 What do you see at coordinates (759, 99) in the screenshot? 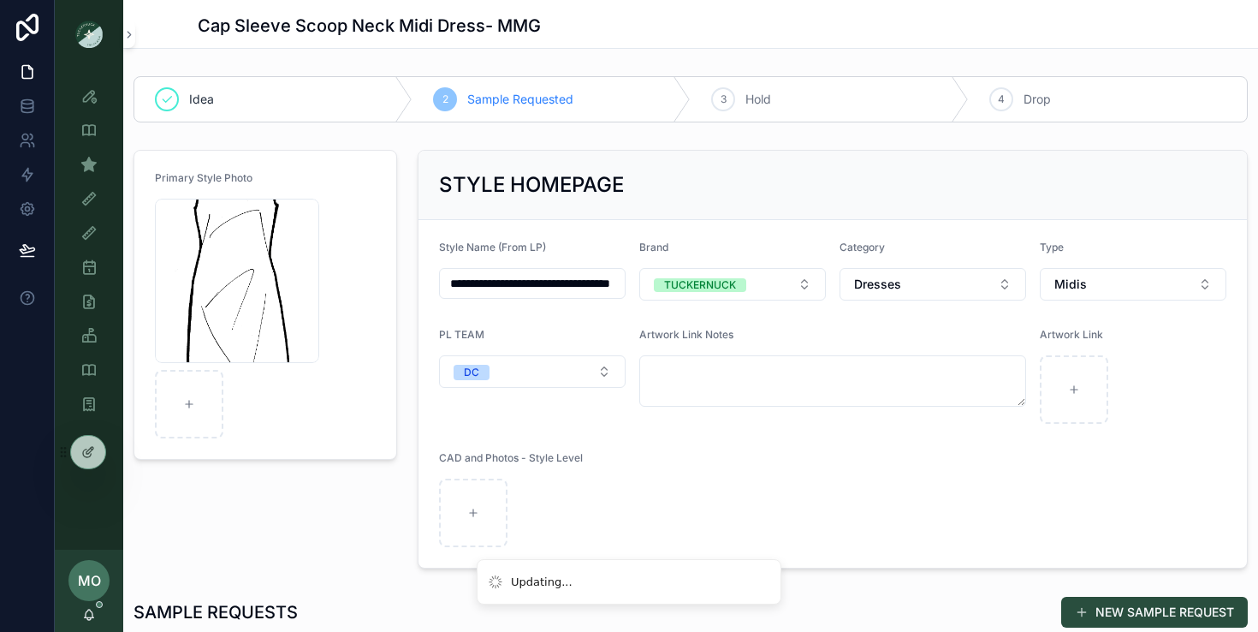
I see `span: Hold` at bounding box center [759, 99].